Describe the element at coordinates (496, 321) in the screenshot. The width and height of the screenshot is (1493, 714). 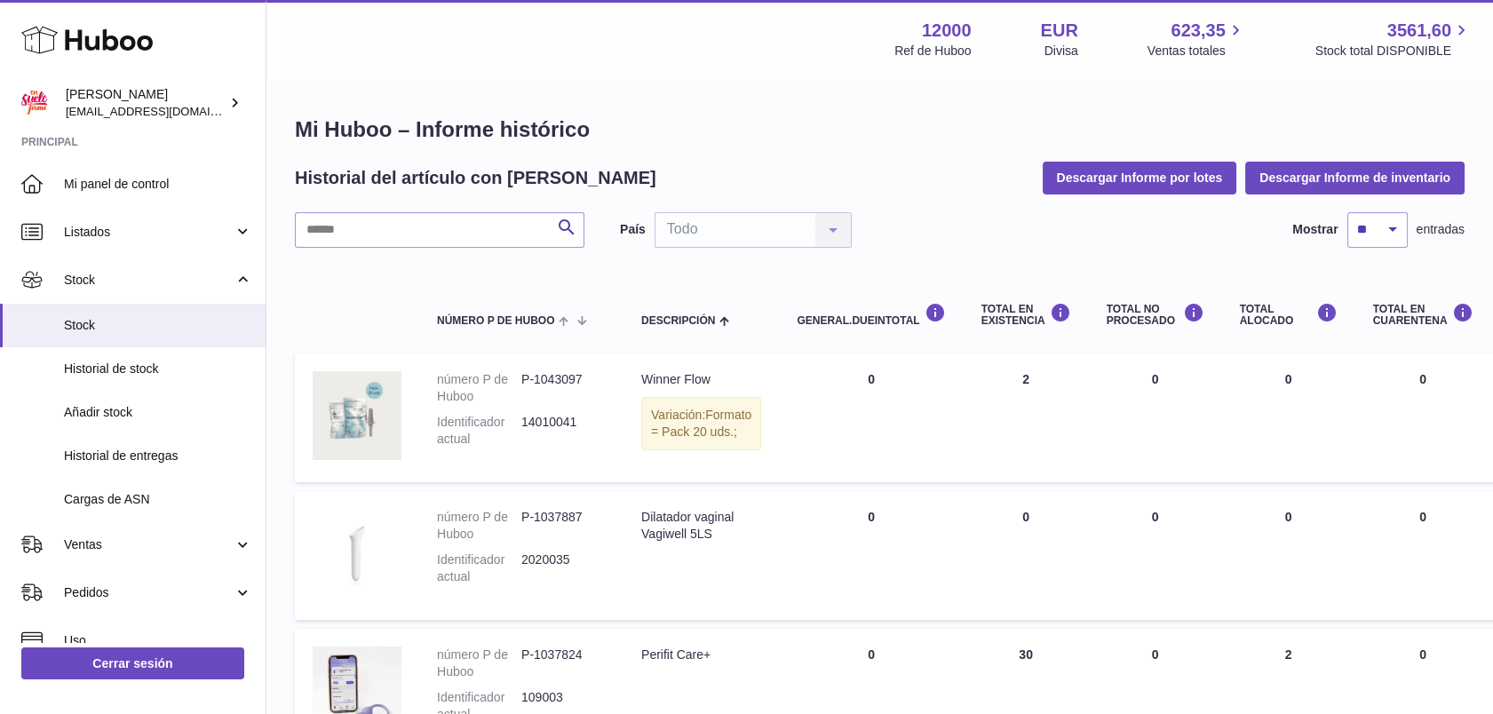
I see `span: número P de Huboo` at that location.